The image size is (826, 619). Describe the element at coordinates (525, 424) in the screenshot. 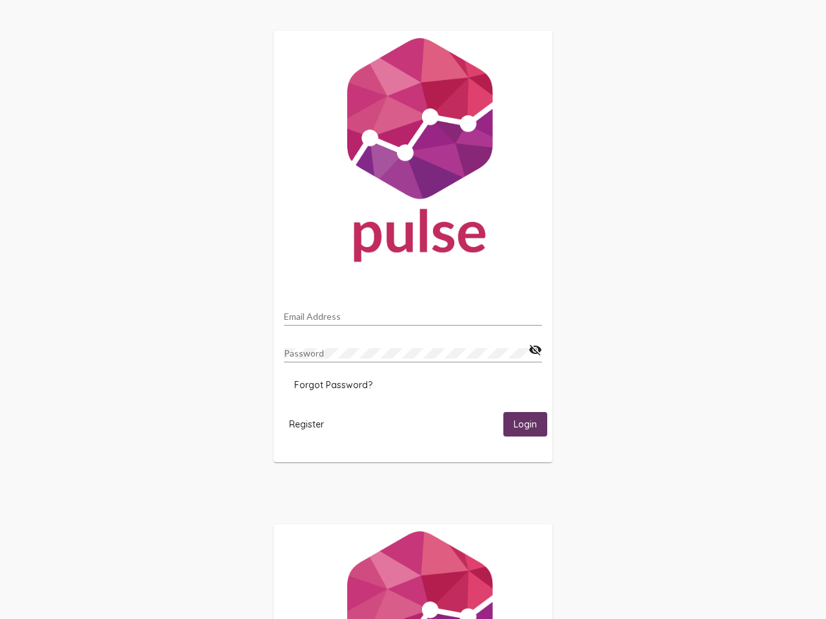

I see `button: Login` at that location.